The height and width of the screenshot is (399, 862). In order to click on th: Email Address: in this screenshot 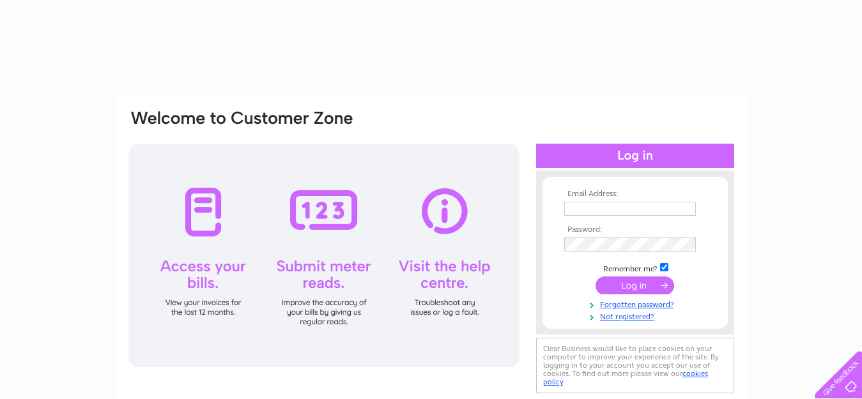, I will do `click(635, 194)`.